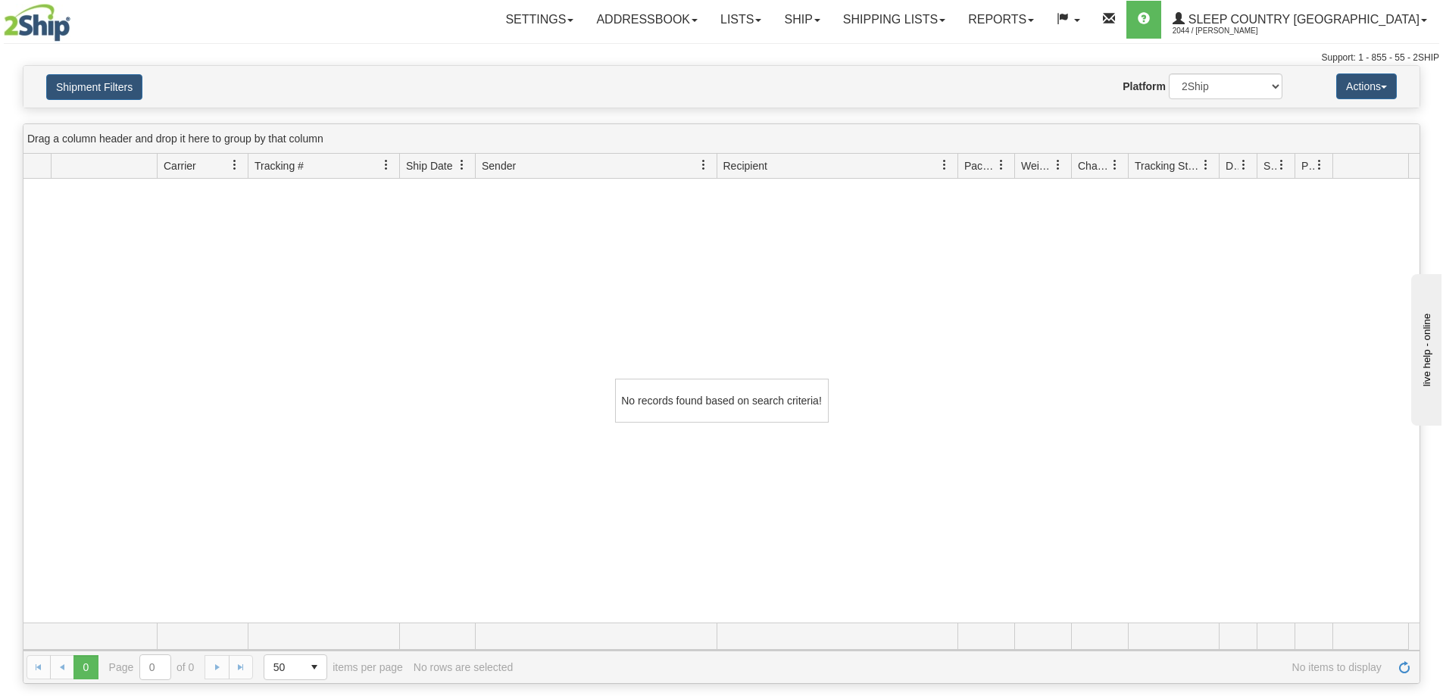 This screenshot has width=1443, height=696. Describe the element at coordinates (283, 668) in the screenshot. I see `span: 50` at that location.